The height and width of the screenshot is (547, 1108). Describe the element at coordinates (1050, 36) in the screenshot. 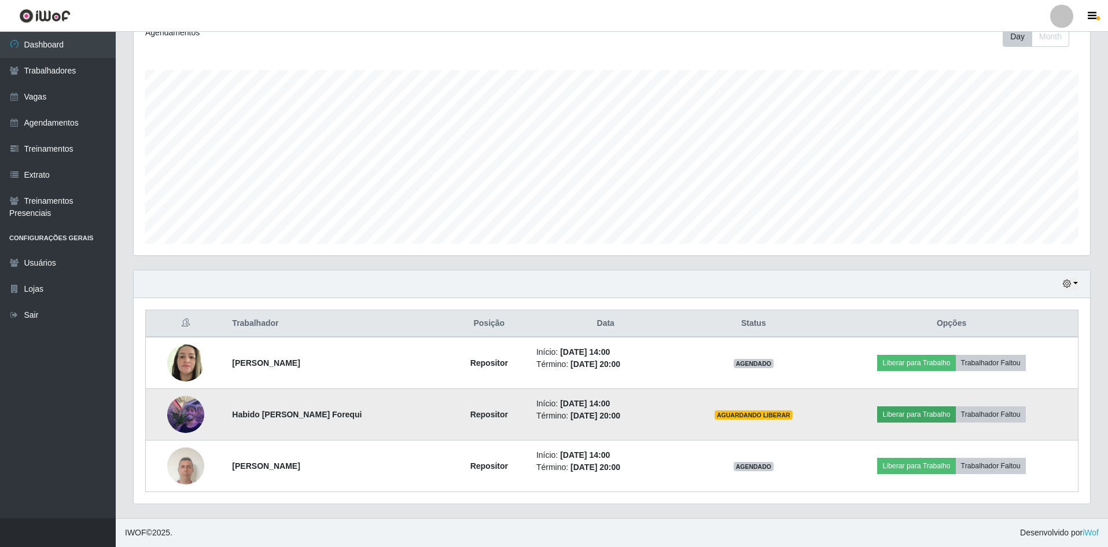

I see `button: Month` at that location.